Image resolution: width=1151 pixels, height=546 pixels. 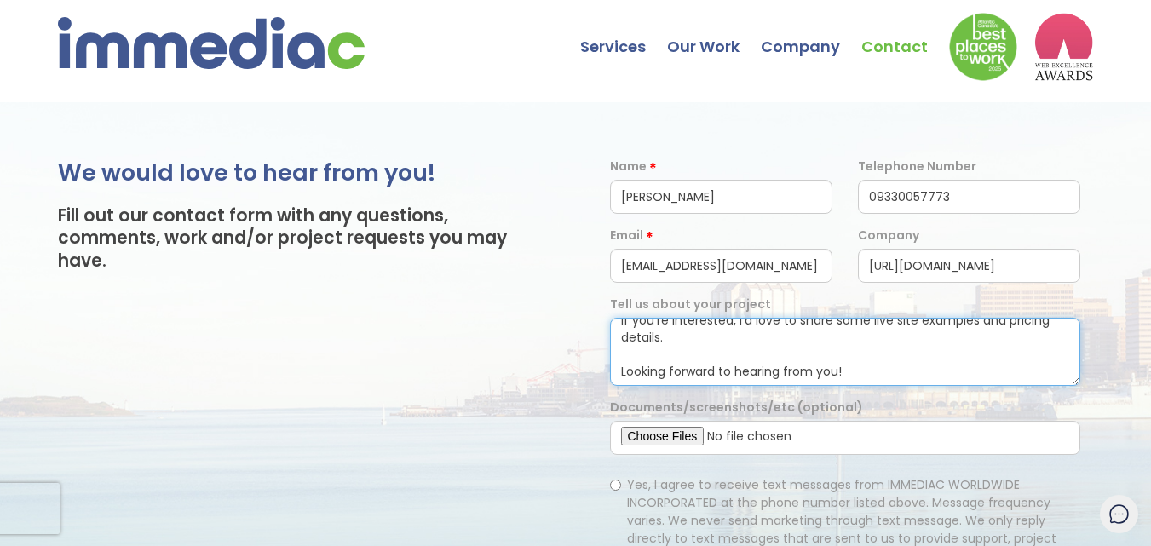 What do you see at coordinates (300, 172) in the screenshot?
I see `h2: We would love to hear from you!` at bounding box center [300, 172].